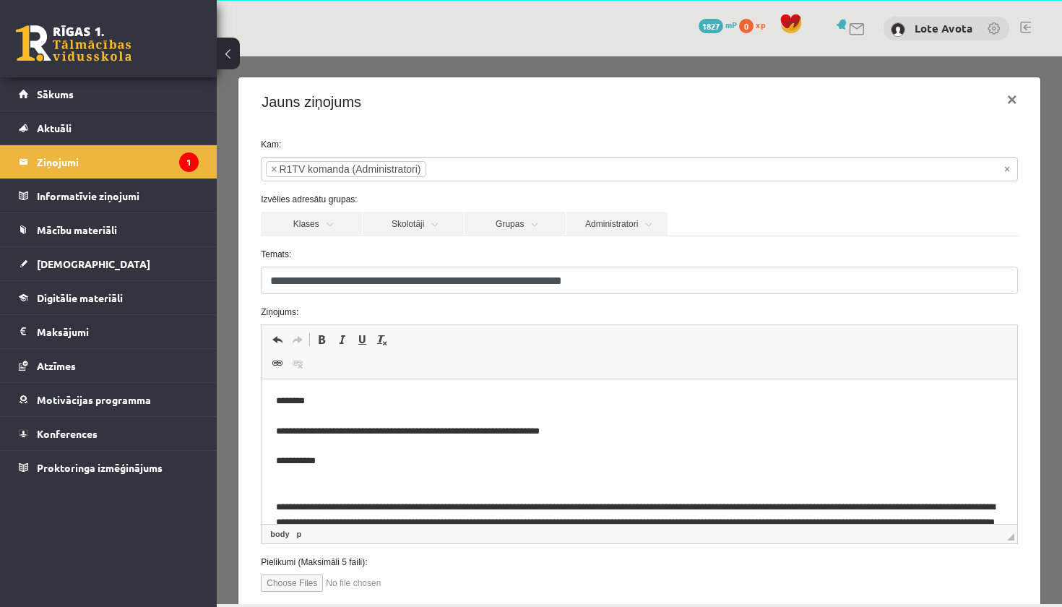 This screenshot has height=607, width=1062. Describe the element at coordinates (74, 43) in the screenshot. I see `a: Rīgas 1. Tālmācības vidusskola` at that location.